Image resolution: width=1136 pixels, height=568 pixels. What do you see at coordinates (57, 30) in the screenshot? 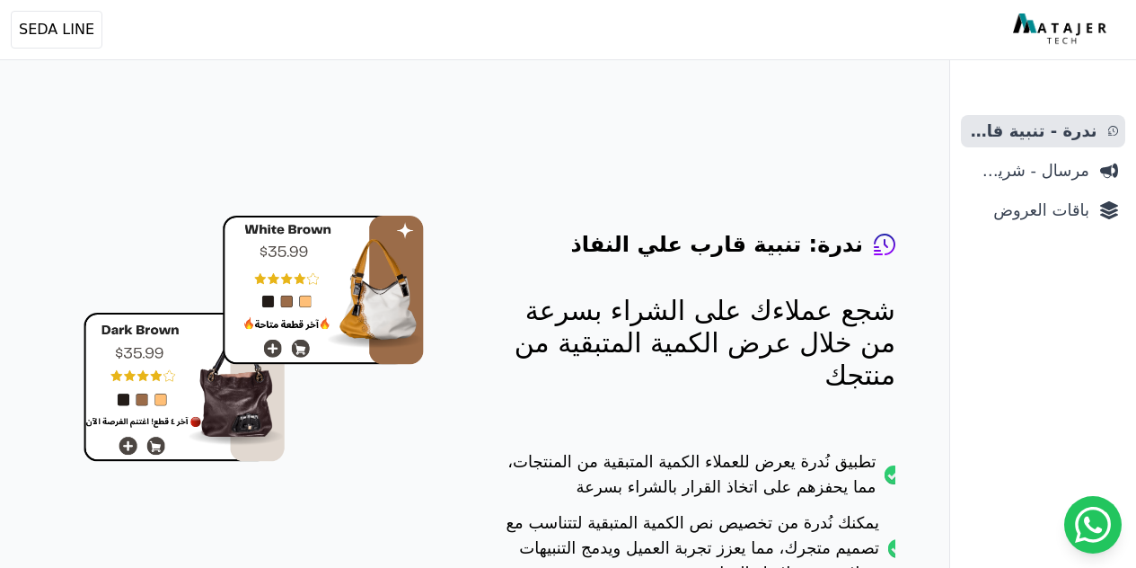
I see `span: SEDA LINE` at bounding box center [57, 30].